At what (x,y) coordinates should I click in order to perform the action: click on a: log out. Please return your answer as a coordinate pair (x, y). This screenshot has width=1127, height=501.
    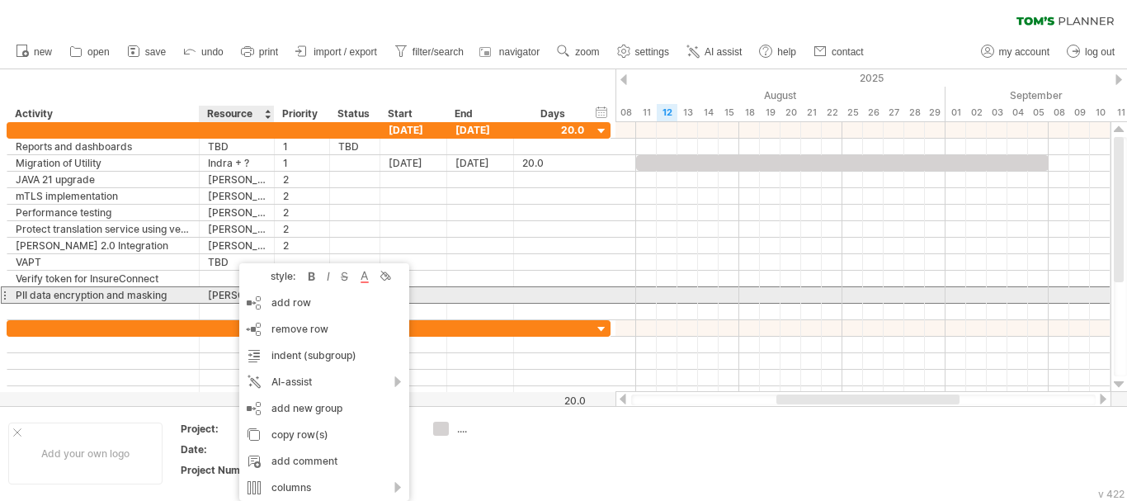
    Looking at the image, I should click on (1091, 52).